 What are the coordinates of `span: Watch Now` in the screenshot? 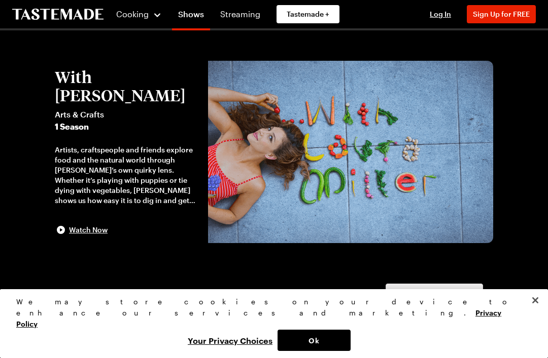 It's located at (88, 230).